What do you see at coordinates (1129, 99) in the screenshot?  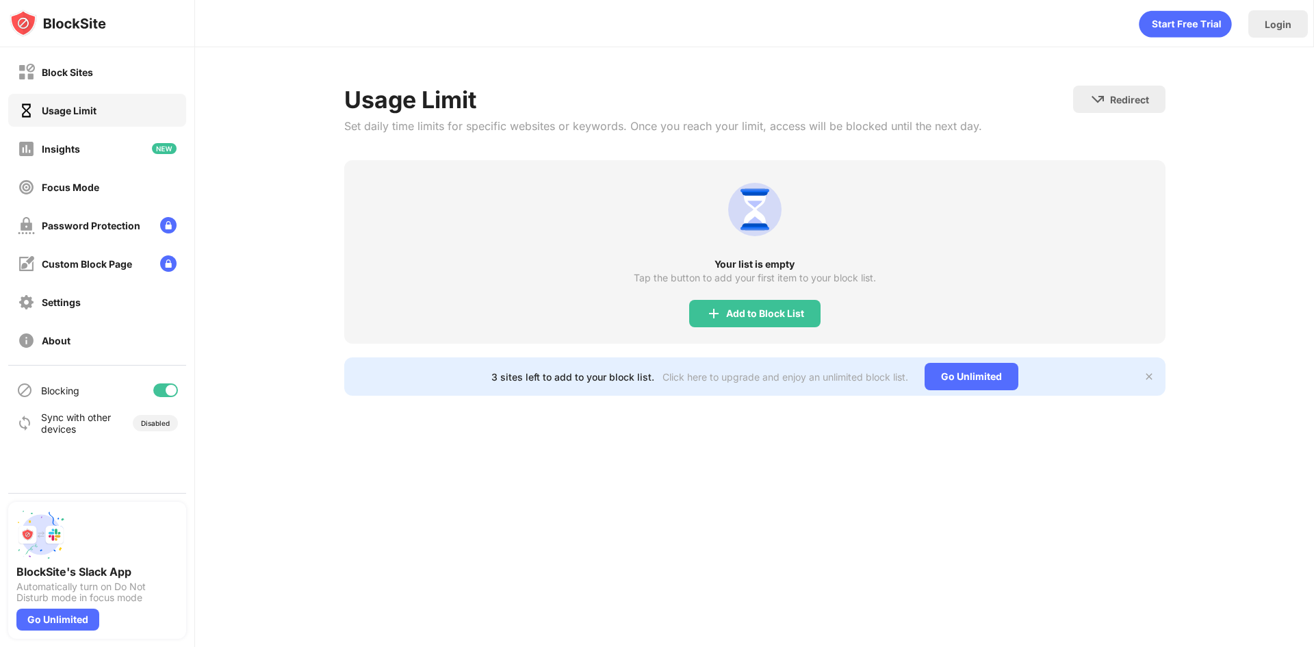 I see `div: Redirect` at bounding box center [1129, 99].